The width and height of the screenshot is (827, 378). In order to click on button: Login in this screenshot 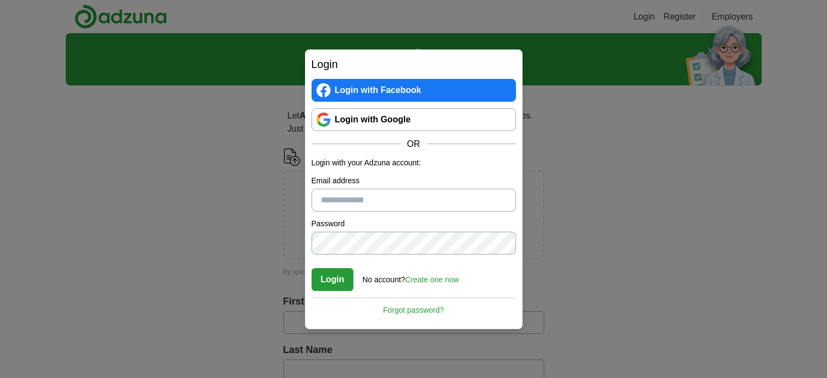, I will do `click(333, 280)`.